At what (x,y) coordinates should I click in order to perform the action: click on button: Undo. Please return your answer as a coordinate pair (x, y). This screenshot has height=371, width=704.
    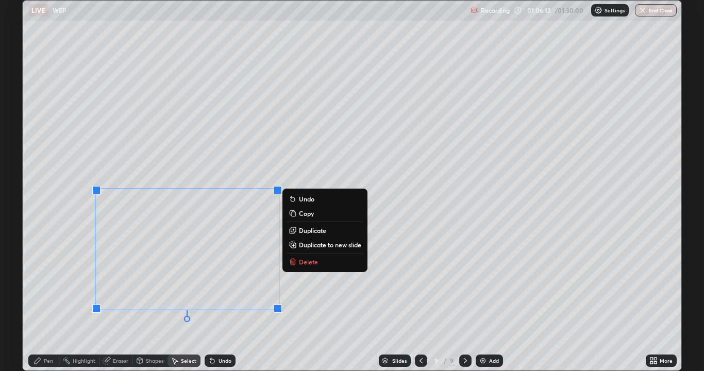
    Looking at the image, I should click on (325, 199).